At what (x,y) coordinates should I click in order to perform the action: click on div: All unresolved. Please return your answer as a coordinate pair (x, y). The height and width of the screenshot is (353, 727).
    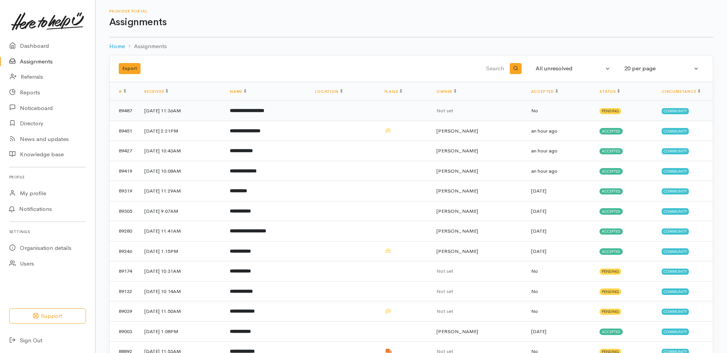
    Looking at the image, I should click on (570, 68).